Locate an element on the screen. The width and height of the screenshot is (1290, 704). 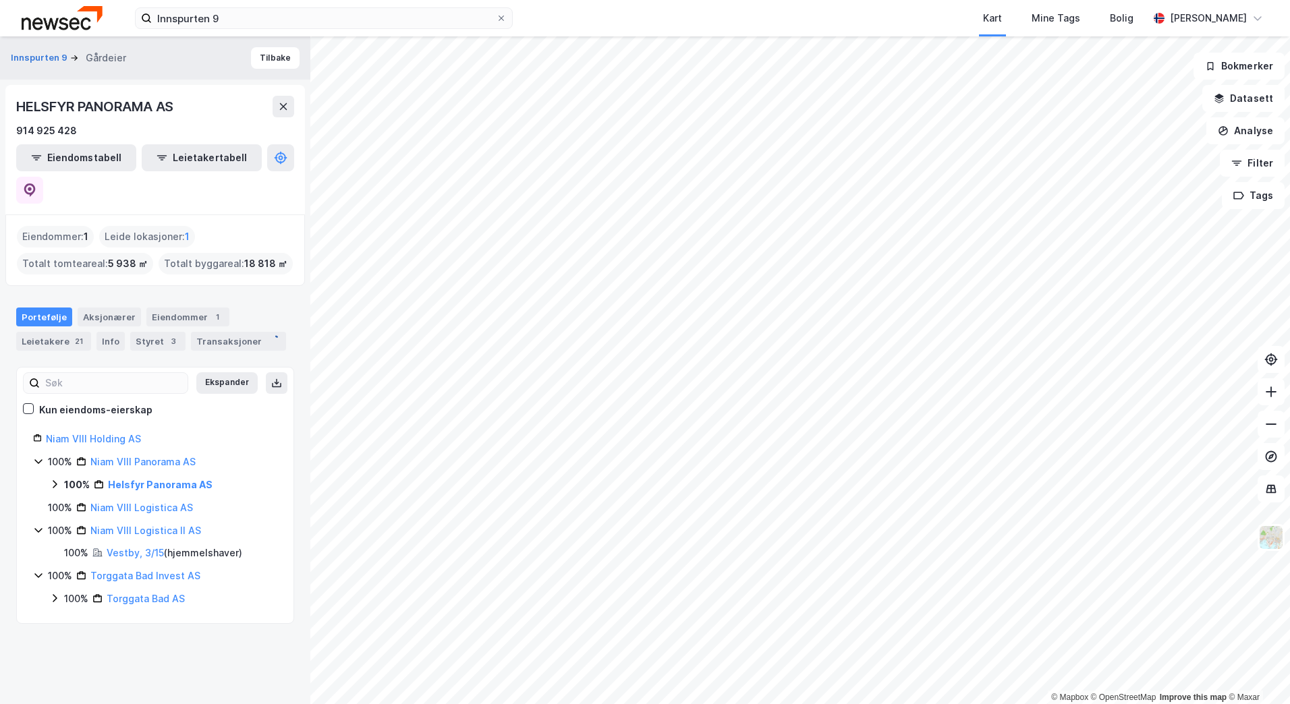
div: Styret is located at coordinates (158, 341).